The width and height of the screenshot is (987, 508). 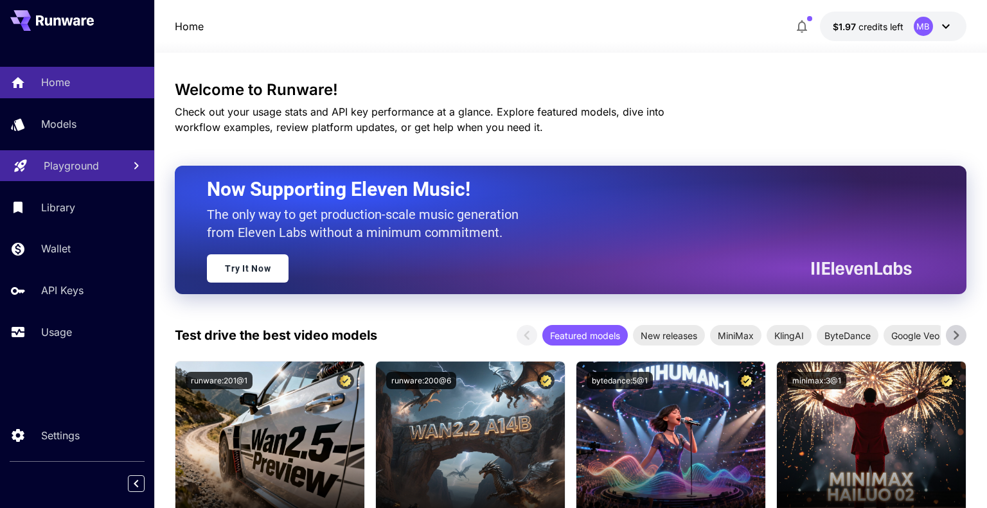 What do you see at coordinates (789, 336) in the screenshot?
I see `div: KlingAI` at bounding box center [789, 336].